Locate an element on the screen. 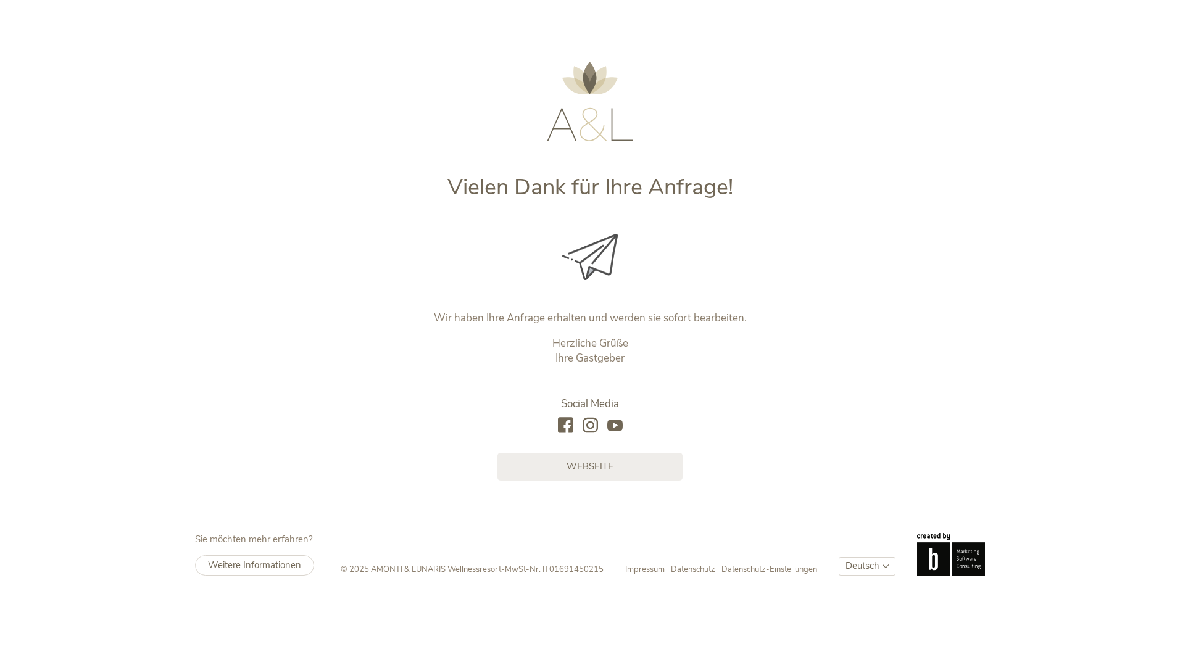 The image size is (1180, 649). img: Brandnamic GmbH | Leading Hospitality Solutions is located at coordinates (951, 554).